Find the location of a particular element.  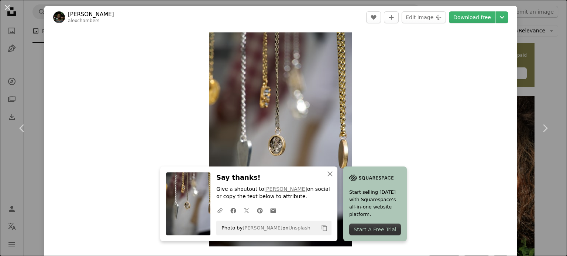

a: Go to Alex Chambers's profile is located at coordinates (59, 17).